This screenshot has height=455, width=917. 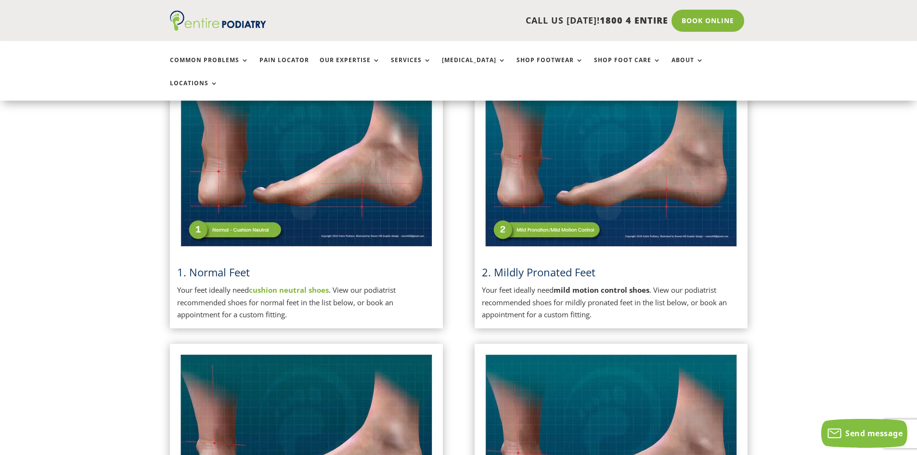 I want to click on img: Normal Feet - View Podiatrist Recommended Cushion Neutral Shoes, so click(x=306, y=159).